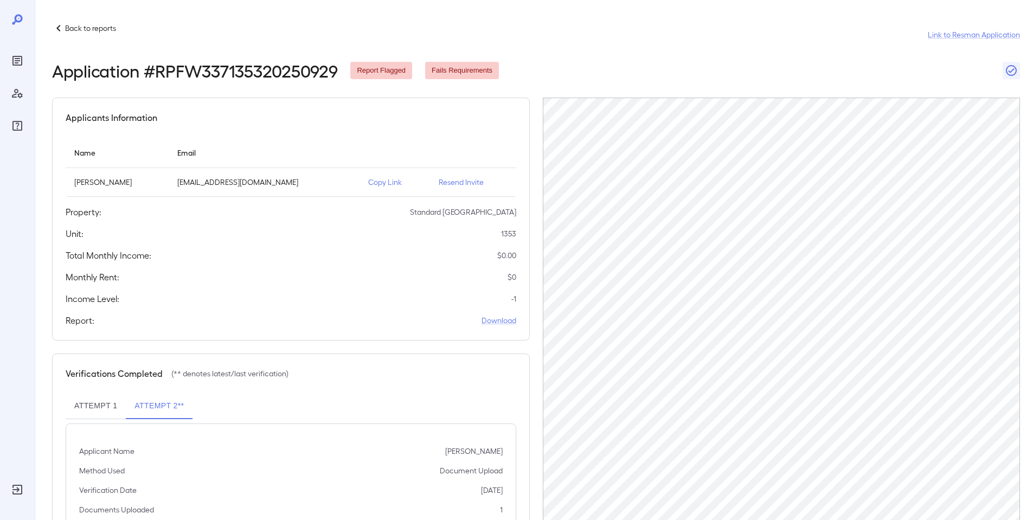  Describe the element at coordinates (395, 182) in the screenshot. I see `p: Copy Link` at that location.